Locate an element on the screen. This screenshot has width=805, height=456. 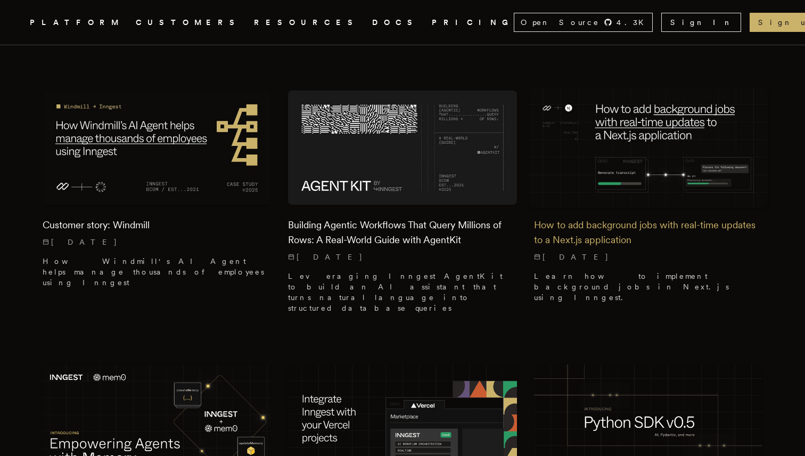
img: Featured image for How to add background jobs with real-time updates to a Next.js application blo... is located at coordinates (648, 147).